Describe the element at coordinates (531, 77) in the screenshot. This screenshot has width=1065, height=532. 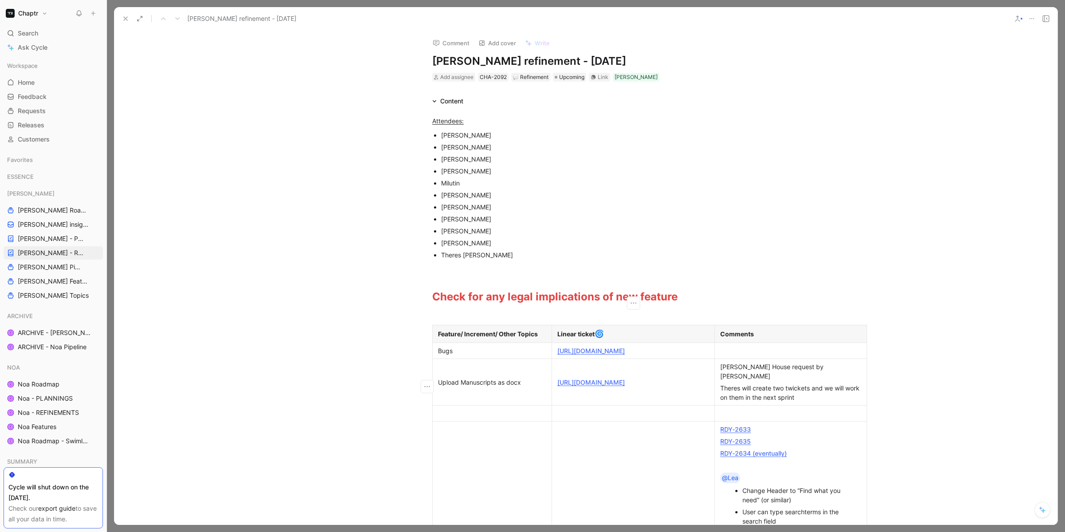
I see `div: Refinement` at that location.